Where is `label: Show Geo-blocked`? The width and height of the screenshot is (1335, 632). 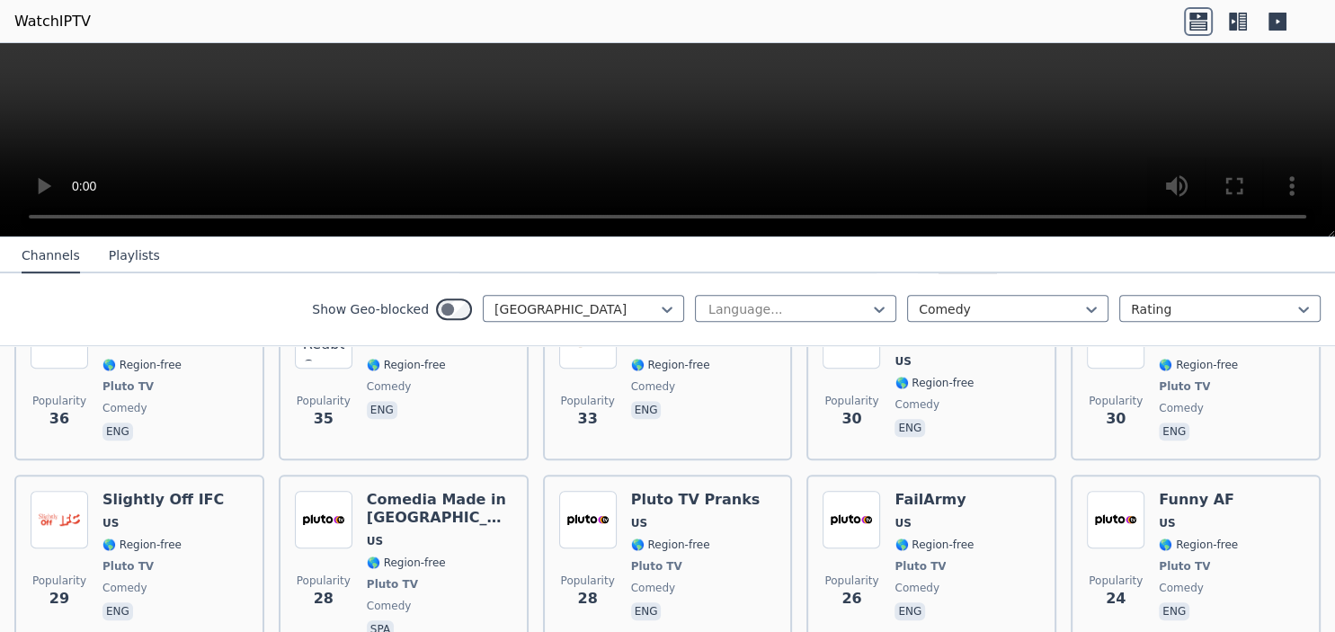
label: Show Geo-blocked is located at coordinates (370, 309).